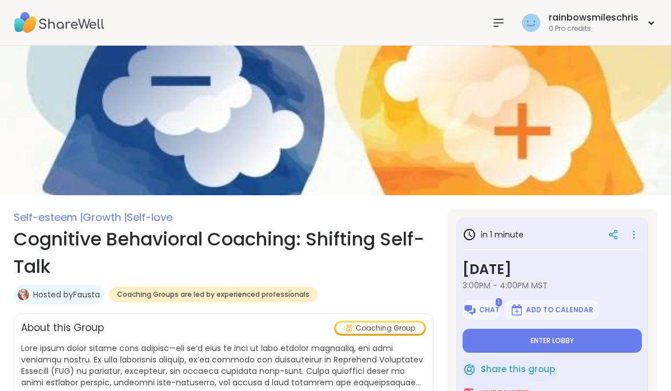 This screenshot has height=391, width=671. What do you see at coordinates (213, 295) in the screenshot?
I see `span: Coaching Groups are led by experienced professionals` at bounding box center [213, 295].